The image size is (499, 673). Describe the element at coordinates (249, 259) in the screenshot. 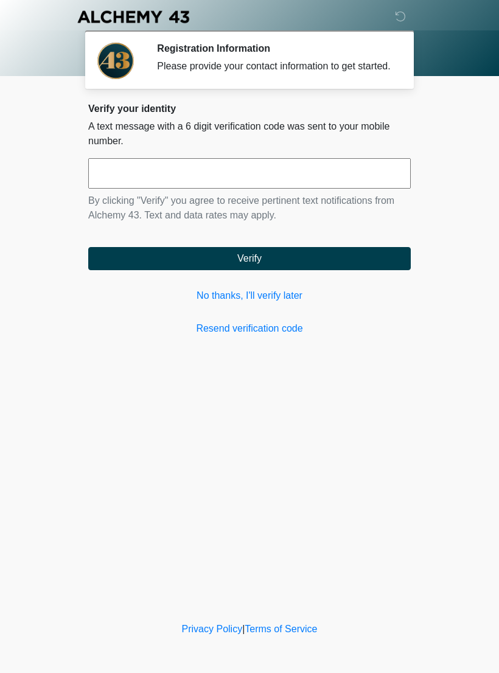

I see `button: Verify` at that location.